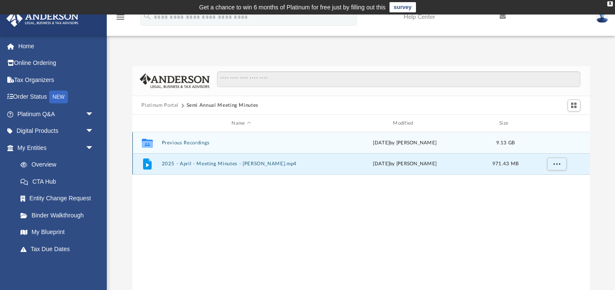 Image resolution: width=615 pixels, height=290 pixels. Describe the element at coordinates (241, 123) in the screenshot. I see `div: Name` at that location.